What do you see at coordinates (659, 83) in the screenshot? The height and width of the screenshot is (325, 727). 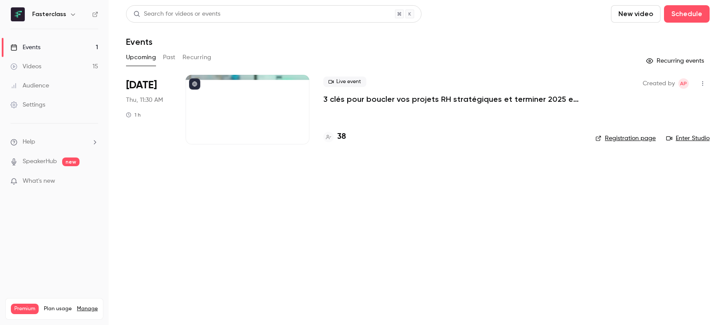 I see `span: Created by` at bounding box center [659, 83].